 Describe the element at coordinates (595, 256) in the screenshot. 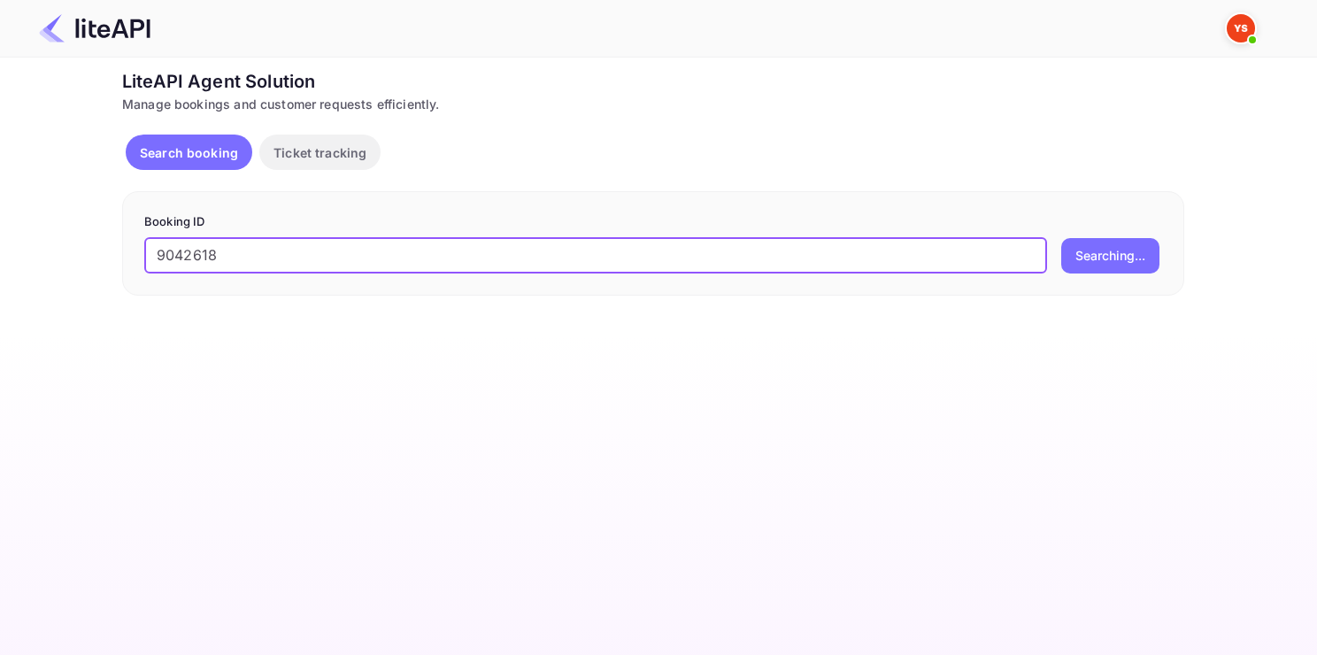

I see `input: Enter Booking ID (e.g., 63782194)` at that location.